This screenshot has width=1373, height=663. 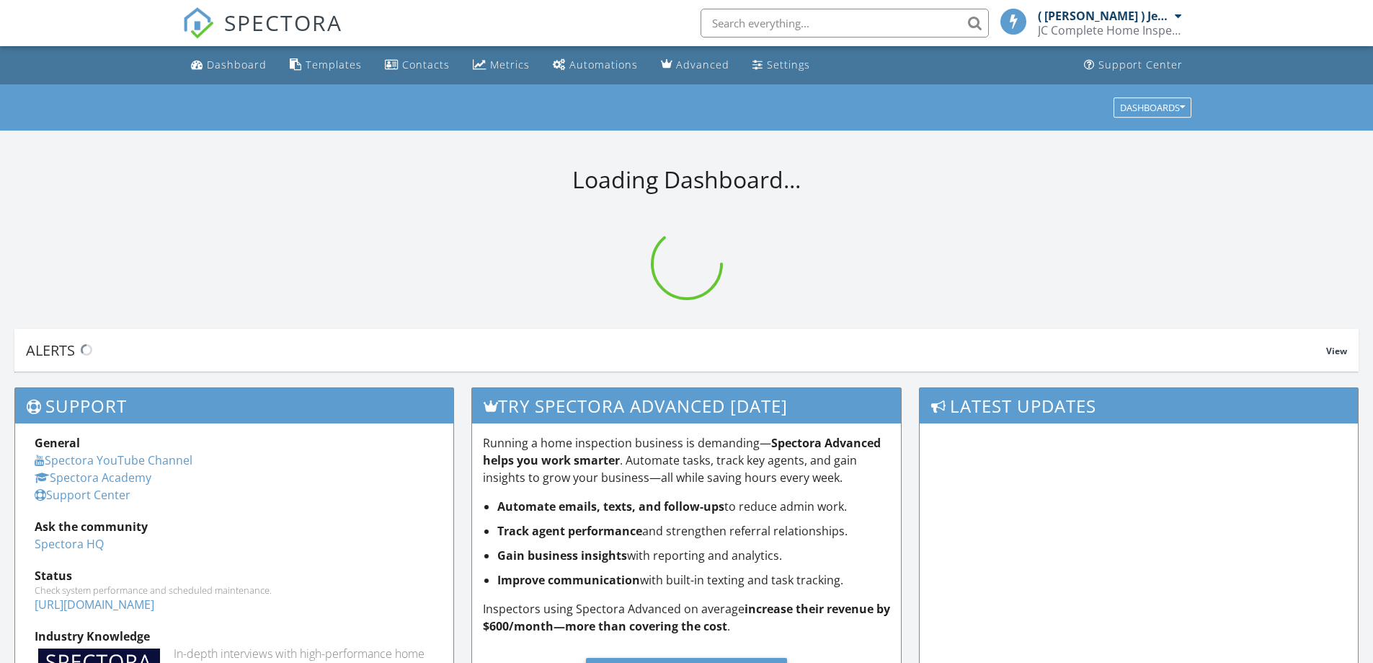 What do you see at coordinates (782, 65) in the screenshot?
I see `a: Settings` at bounding box center [782, 65].